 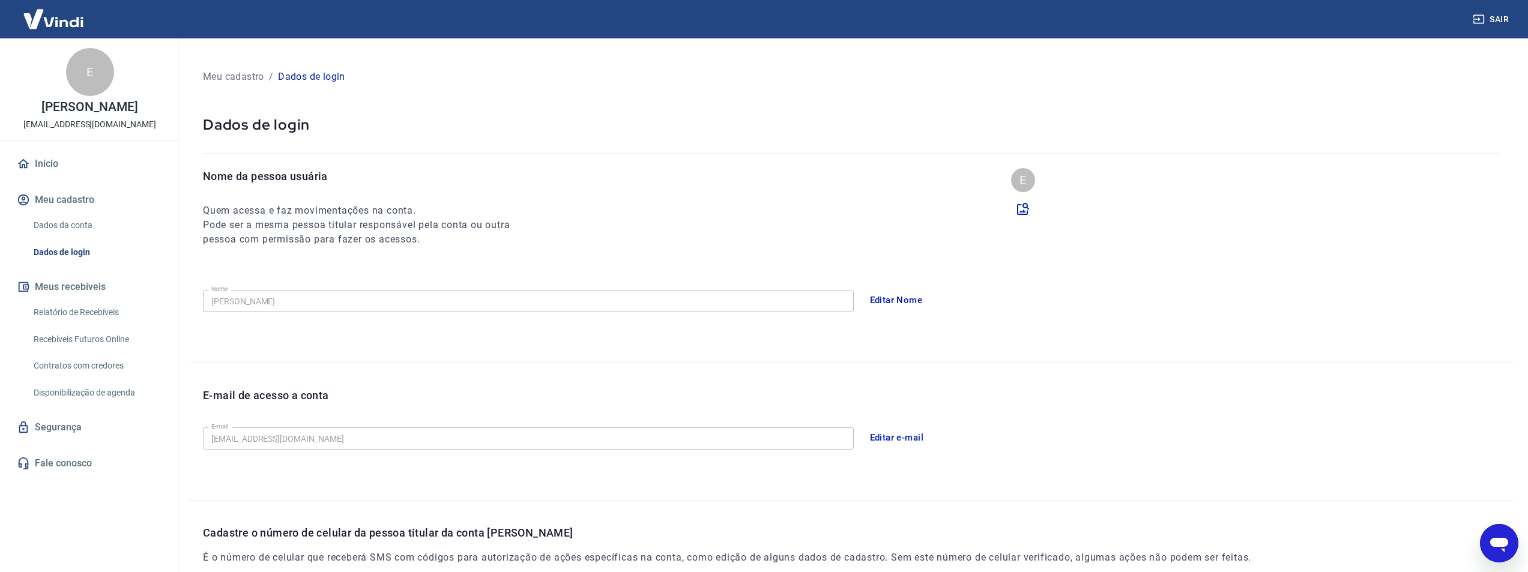 I want to click on button: Editar e-mail, so click(x=897, y=438).